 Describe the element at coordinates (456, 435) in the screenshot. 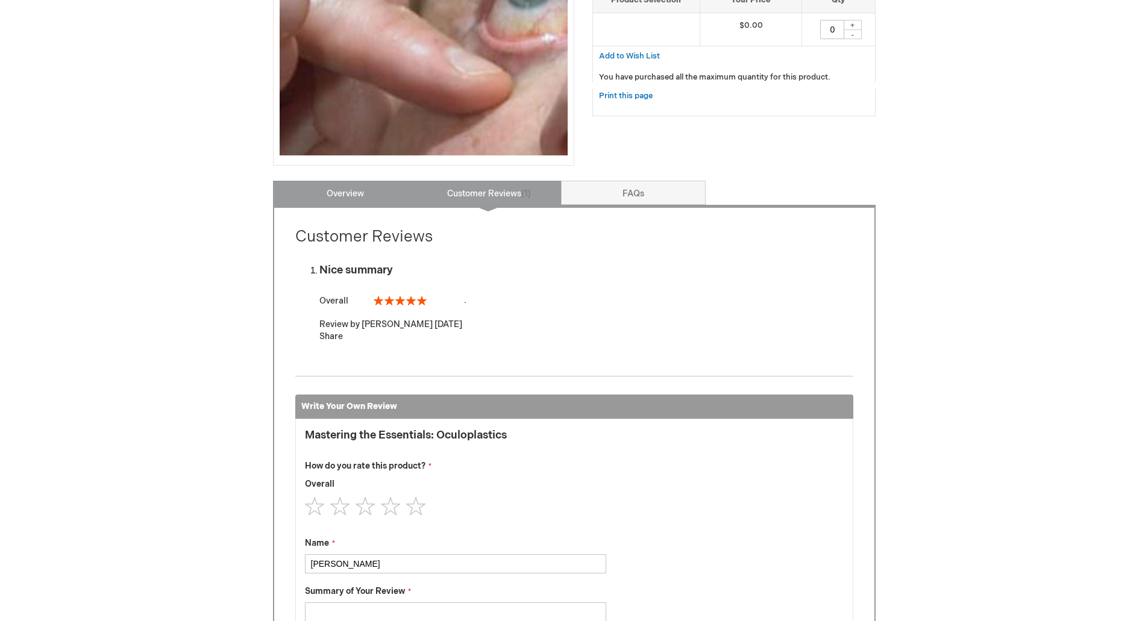

I see `strong: Mastering the Essentials: Oculoplastics` at that location.